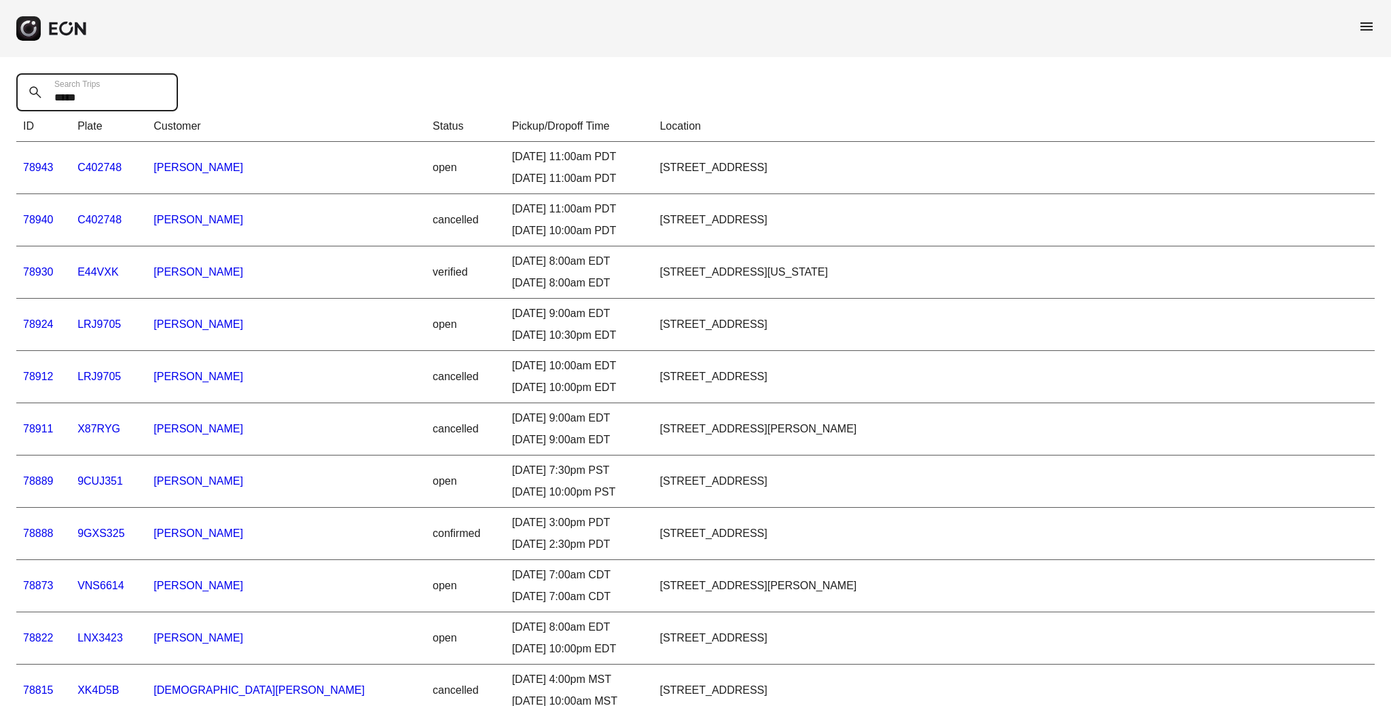 Image resolution: width=1391 pixels, height=706 pixels. What do you see at coordinates (579, 126) in the screenshot?
I see `th: Pickup/Dropoff Time` at bounding box center [579, 126].